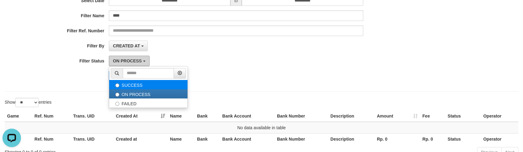  What do you see at coordinates (148, 103) in the screenshot?
I see `label: FAILED` at bounding box center [148, 103].